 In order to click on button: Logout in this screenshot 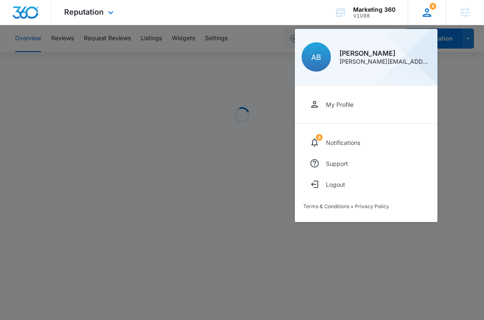, I will do `click(366, 184)`.